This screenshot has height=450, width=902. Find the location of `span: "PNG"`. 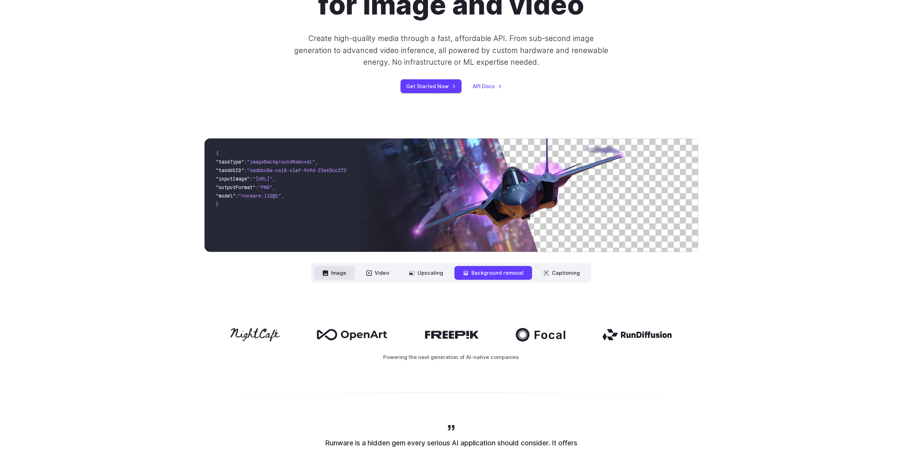

span: "PNG" is located at coordinates (265, 187).